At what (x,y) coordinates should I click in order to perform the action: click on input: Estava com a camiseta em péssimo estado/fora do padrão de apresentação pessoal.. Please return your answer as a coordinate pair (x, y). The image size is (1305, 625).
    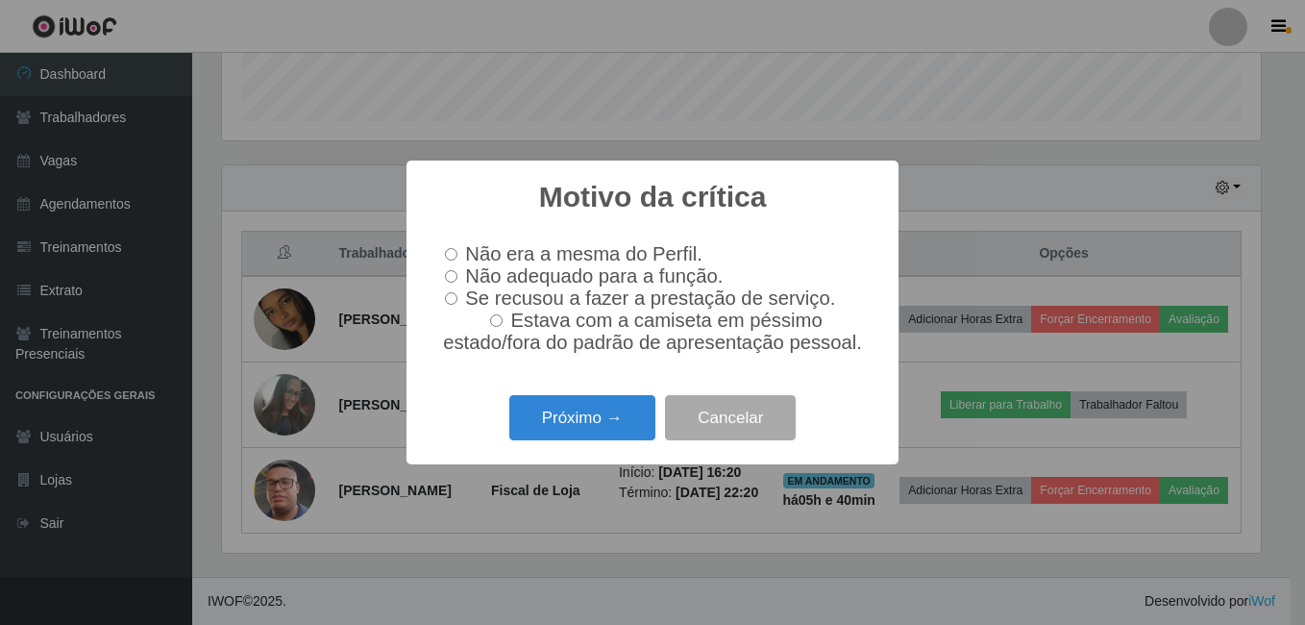
    Looking at the image, I should click on (496, 320).